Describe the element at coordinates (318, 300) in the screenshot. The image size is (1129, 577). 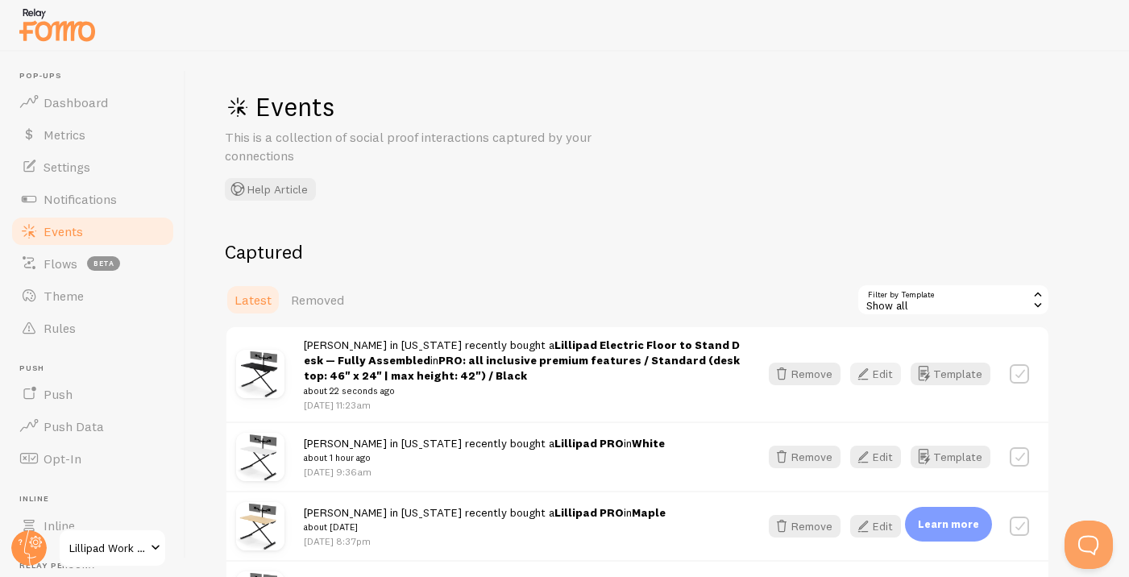
I see `a: Removed` at that location.